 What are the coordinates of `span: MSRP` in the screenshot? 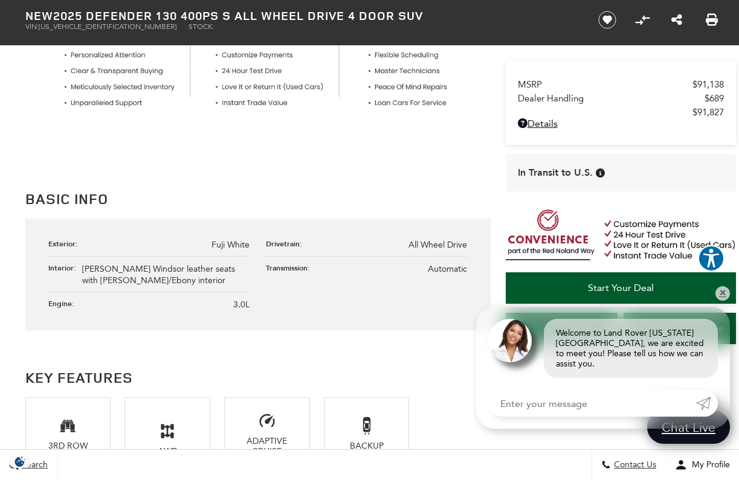 It's located at (605, 85).